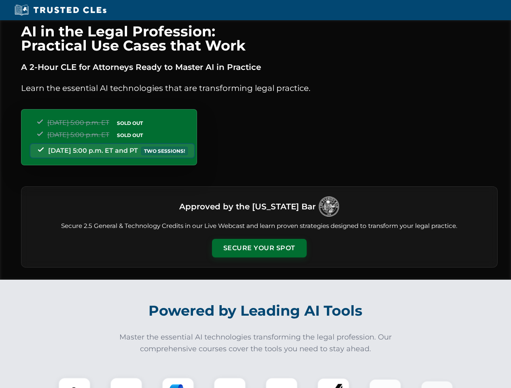 The height and width of the screenshot is (388, 511). I want to click on p: Secure 2.5 General & Technology Credits in our Live Webcast and learn proven strategies designed ..., so click(259, 226).